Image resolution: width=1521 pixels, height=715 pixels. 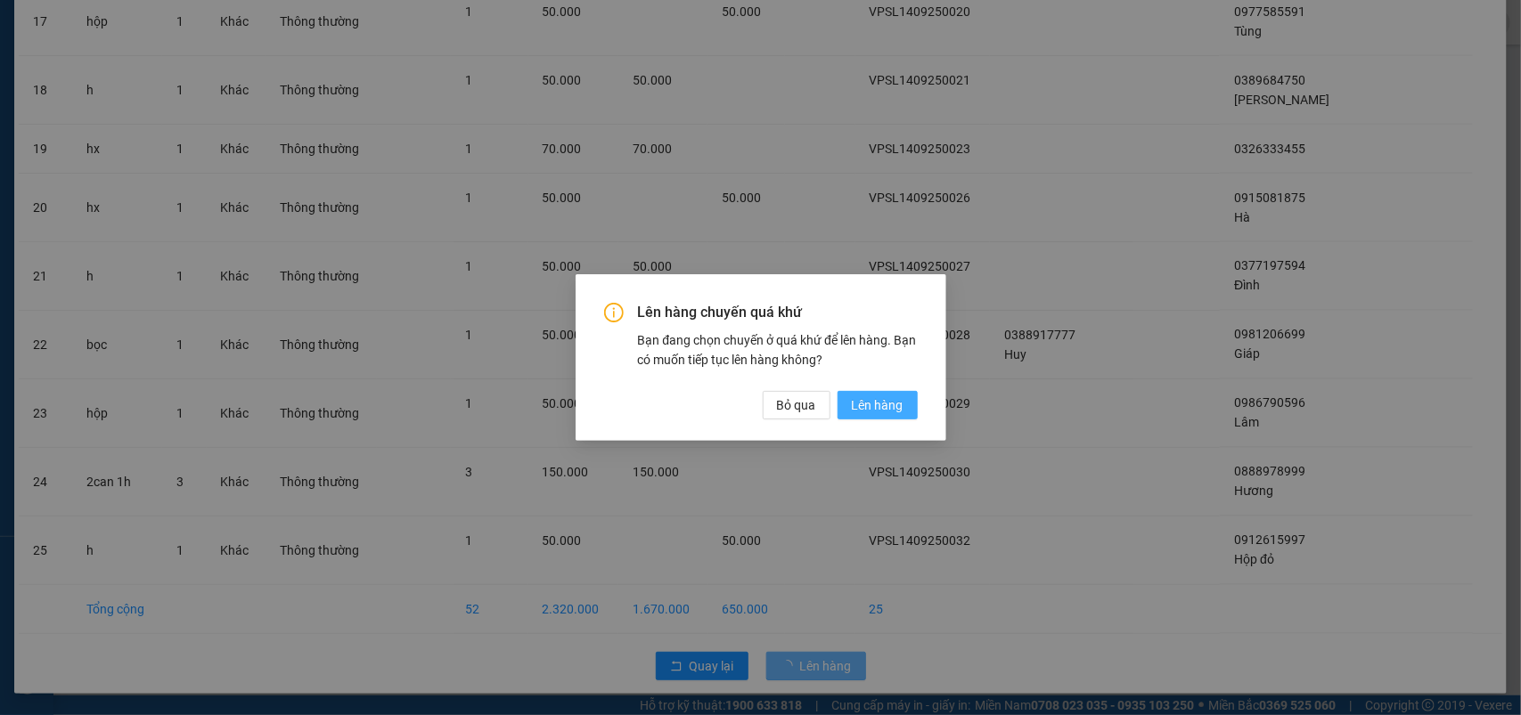 I want to click on span: Bỏ qua, so click(x=796, y=405).